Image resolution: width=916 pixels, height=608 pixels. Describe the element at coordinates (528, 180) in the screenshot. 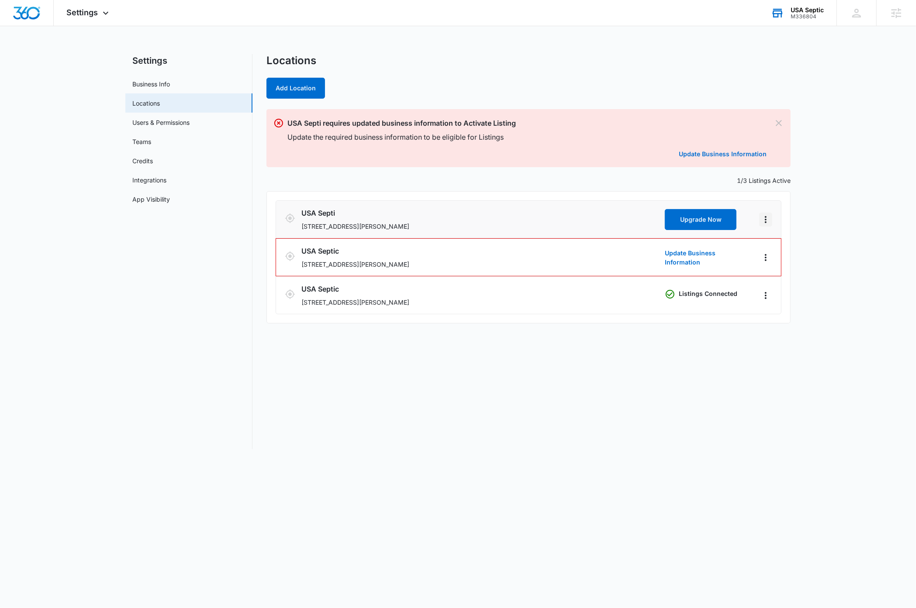

I see `p: 1/3 Listings Active` at that location.